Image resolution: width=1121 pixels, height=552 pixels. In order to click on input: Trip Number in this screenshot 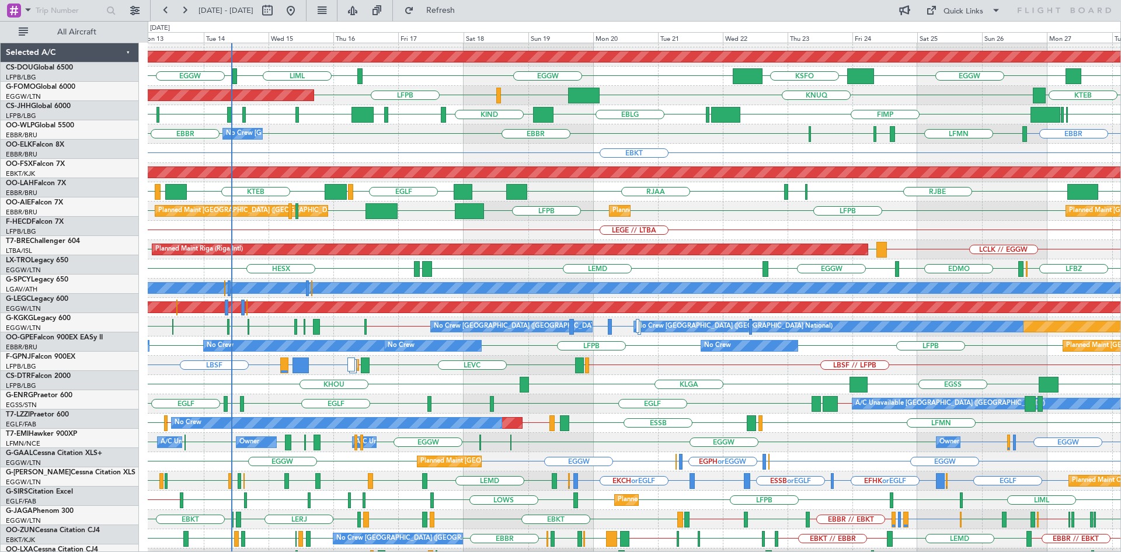, I will do `click(69, 11)`.